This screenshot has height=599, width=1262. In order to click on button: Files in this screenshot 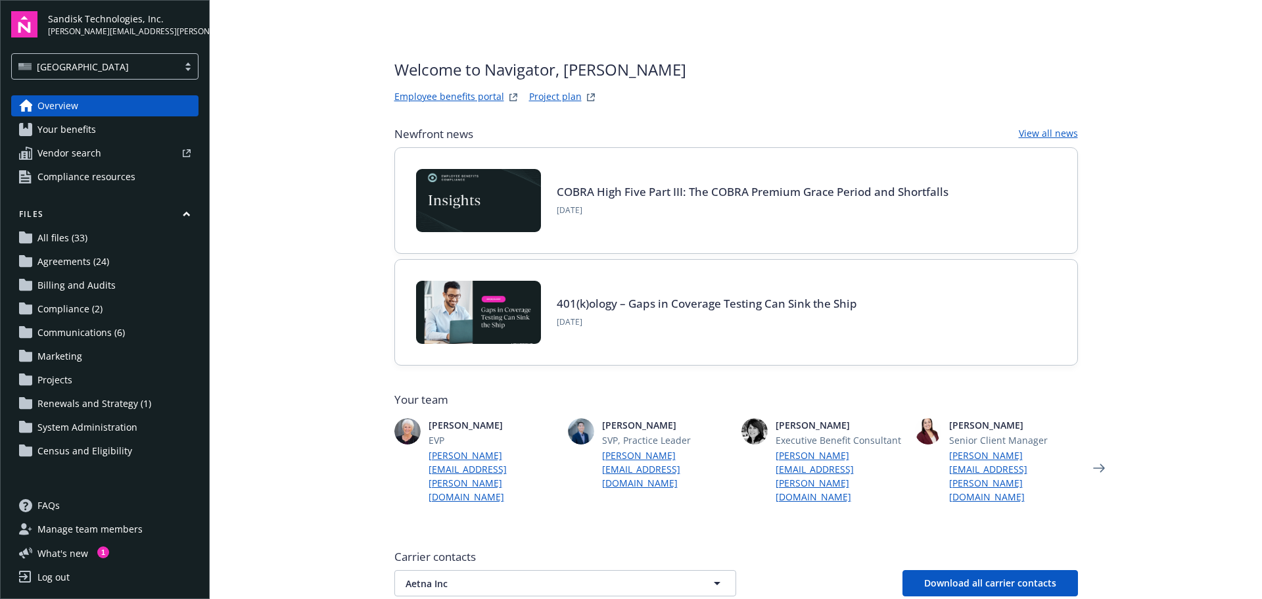, I will do `click(105, 216)`.